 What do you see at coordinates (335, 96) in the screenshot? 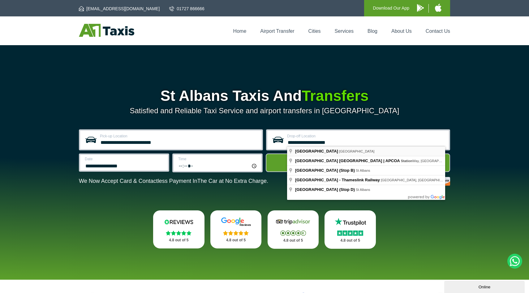
I see `span: Transfers` at bounding box center [335, 96].